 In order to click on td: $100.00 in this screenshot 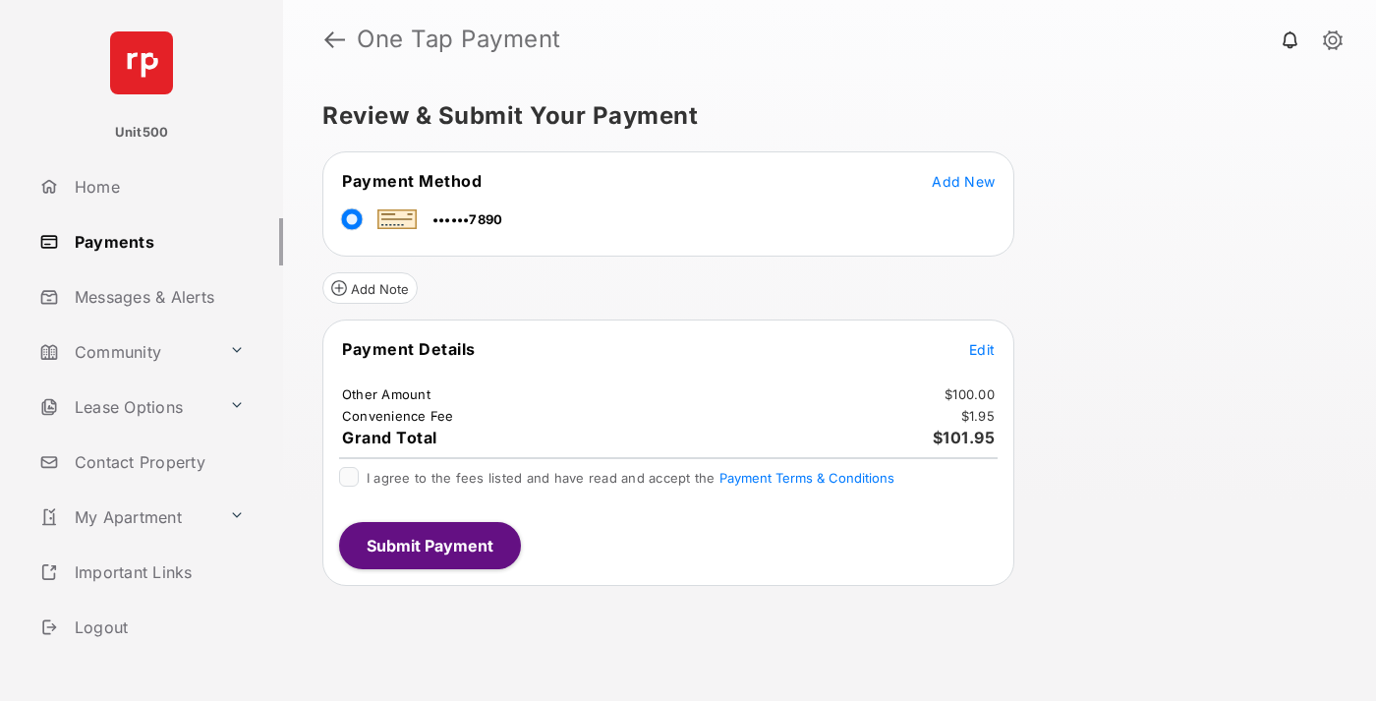, I will do `click(969, 394)`.